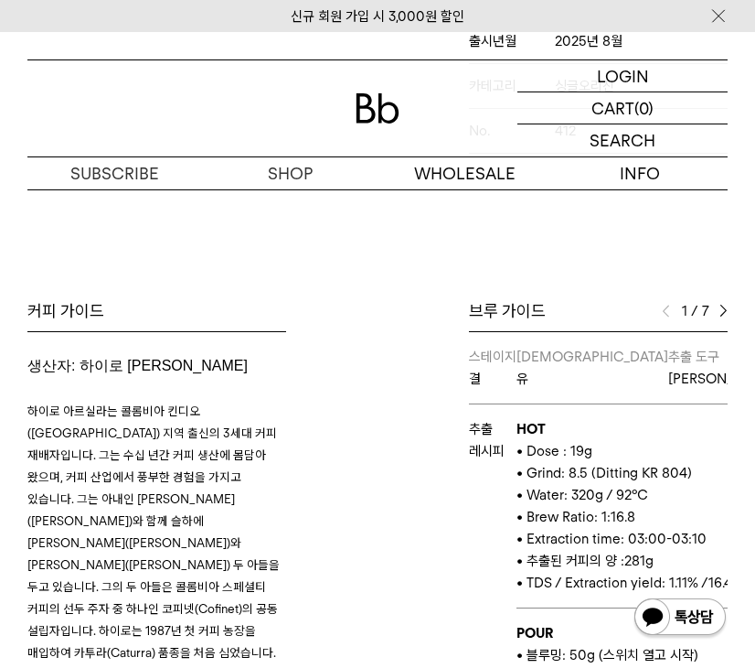 The width and height of the screenshot is (755, 668). I want to click on img: 로고, so click(378, 108).